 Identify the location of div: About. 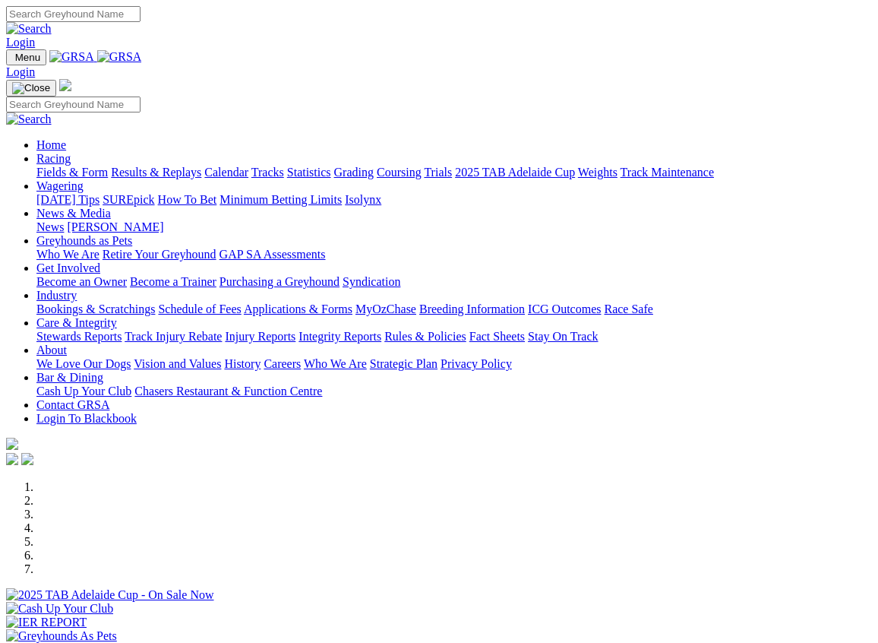
(454, 364).